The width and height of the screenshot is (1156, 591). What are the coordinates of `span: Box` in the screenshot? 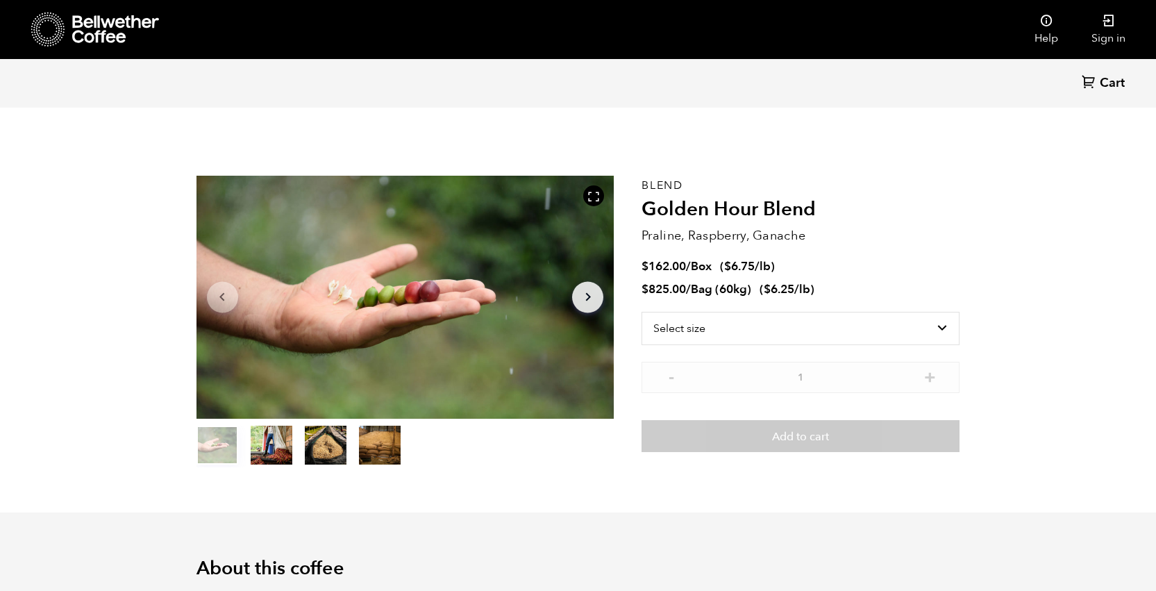 It's located at (702, 266).